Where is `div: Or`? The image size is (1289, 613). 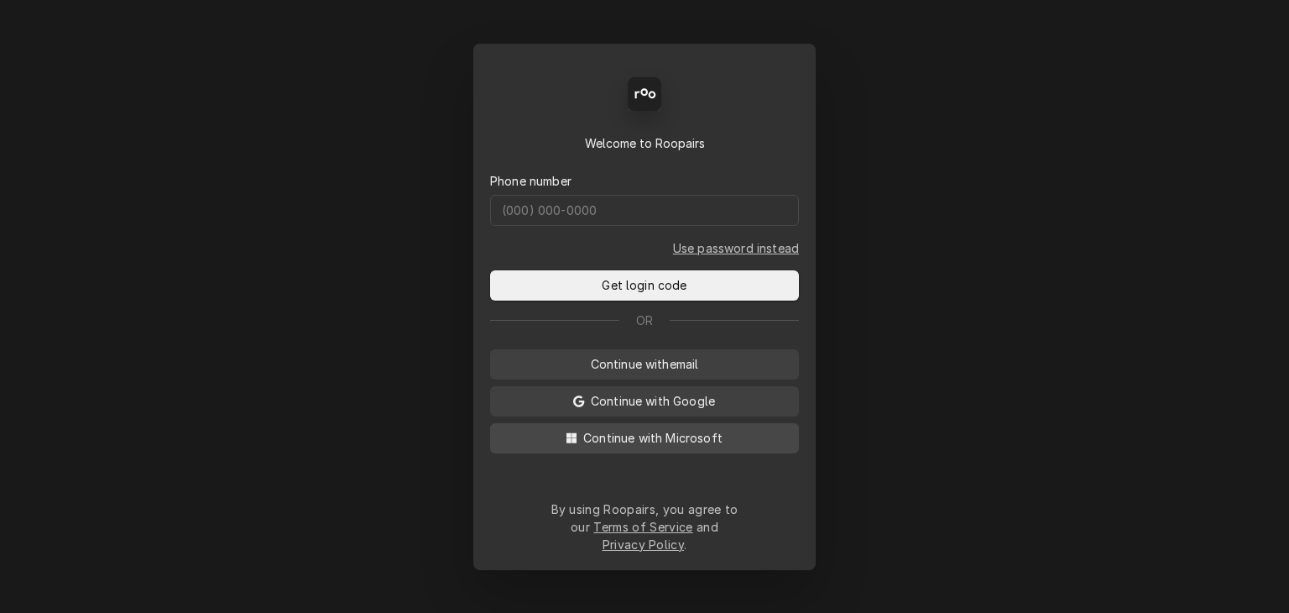 div: Or is located at coordinates (645, 320).